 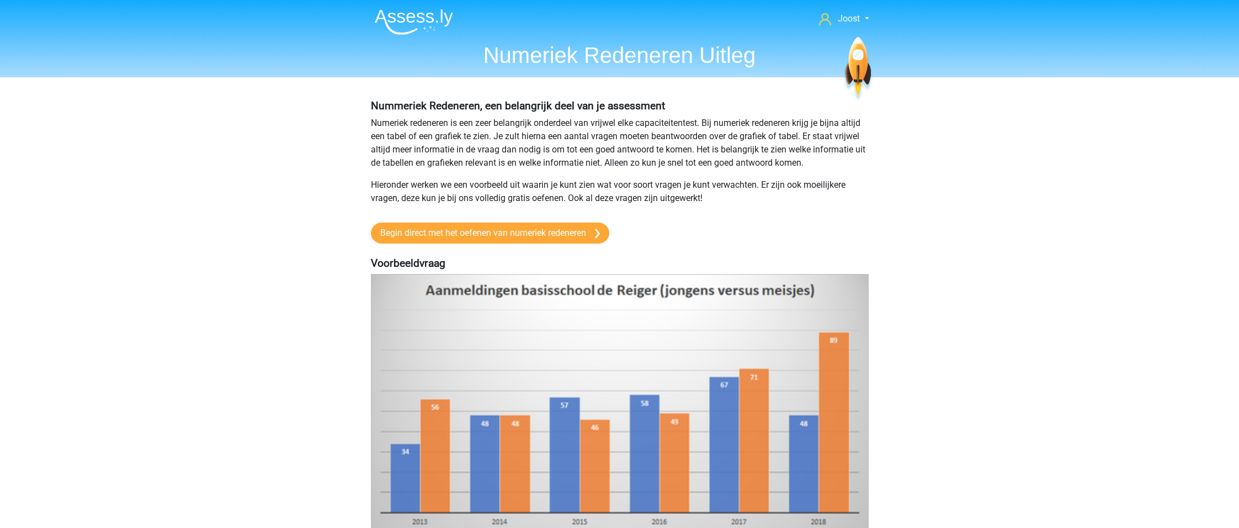 I want to click on b: Voorbeeldvraag, so click(x=408, y=263).